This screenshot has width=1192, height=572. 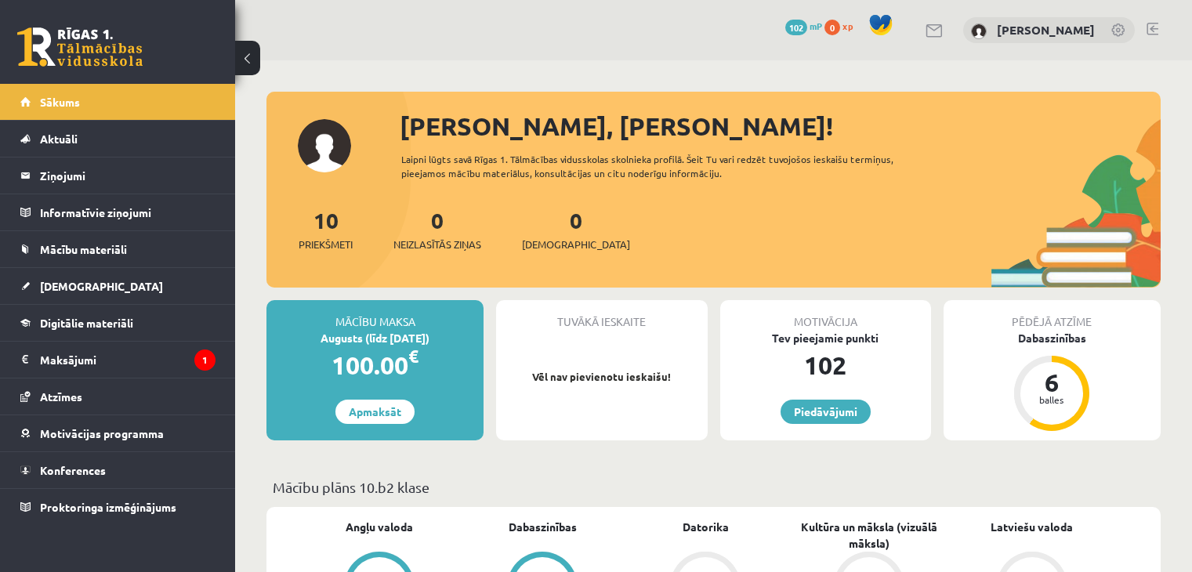 What do you see at coordinates (118, 360) in the screenshot?
I see `a: Maksājumi1` at bounding box center [118, 360].